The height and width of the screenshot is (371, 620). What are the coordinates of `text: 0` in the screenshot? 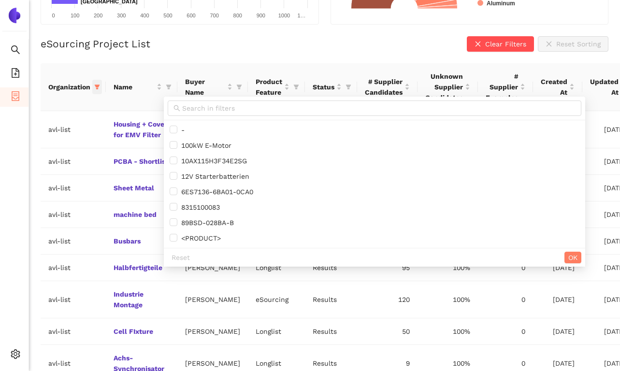 It's located at (53, 15).